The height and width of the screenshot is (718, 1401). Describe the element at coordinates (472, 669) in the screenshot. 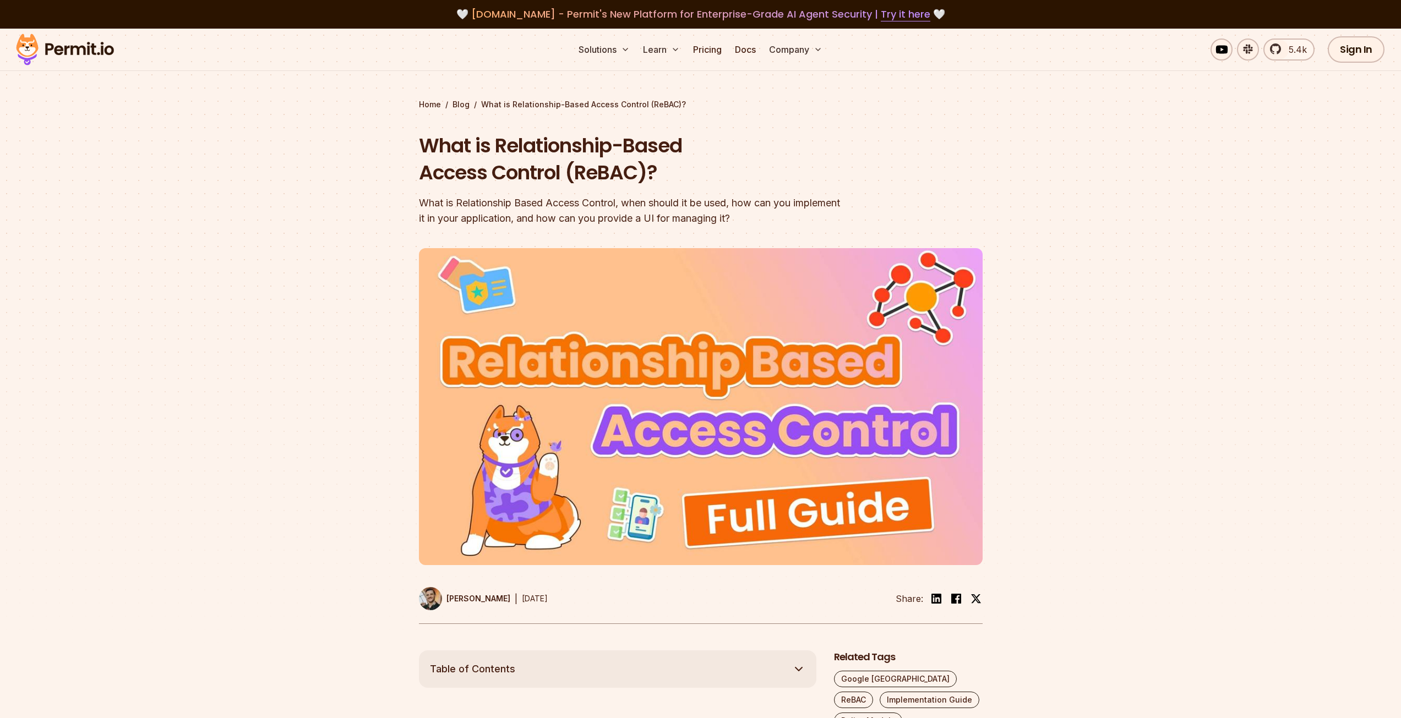

I see `span: Table of Contents` at that location.